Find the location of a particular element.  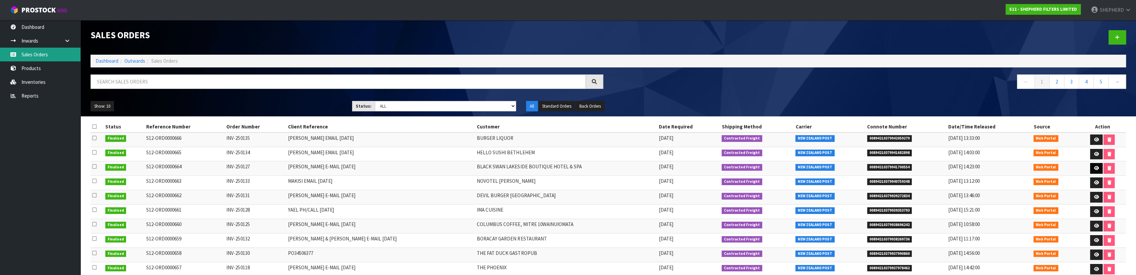

nav: Page navigation is located at coordinates (870, 83).